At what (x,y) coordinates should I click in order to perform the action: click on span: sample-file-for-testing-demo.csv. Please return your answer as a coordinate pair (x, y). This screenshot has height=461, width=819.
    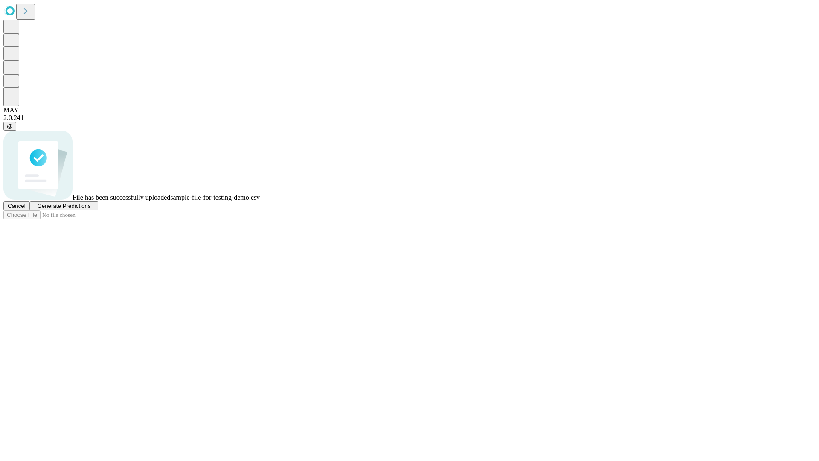
    Looking at the image, I should click on (215, 197).